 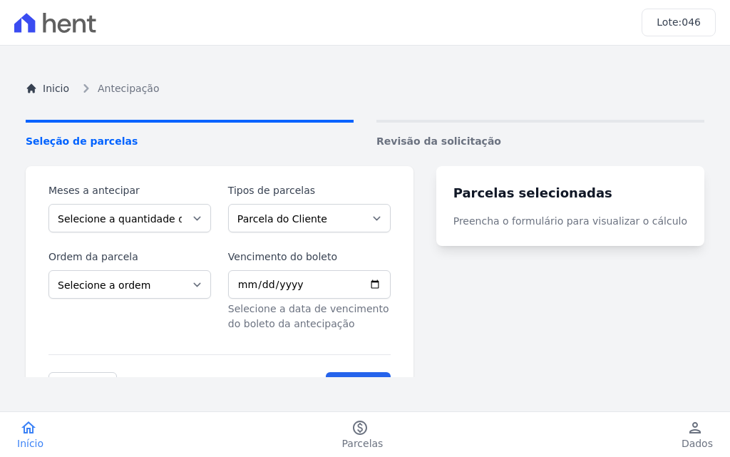 I want to click on nav: Breadcrumb, so click(x=365, y=88).